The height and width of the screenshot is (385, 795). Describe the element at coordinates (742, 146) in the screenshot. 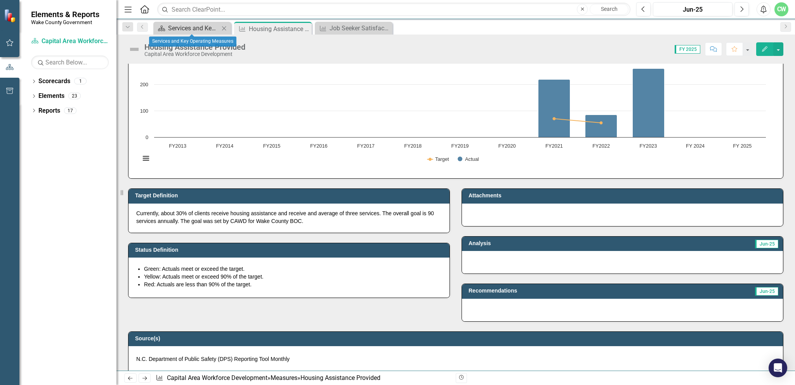

I see `text: FY 2025` at that location.